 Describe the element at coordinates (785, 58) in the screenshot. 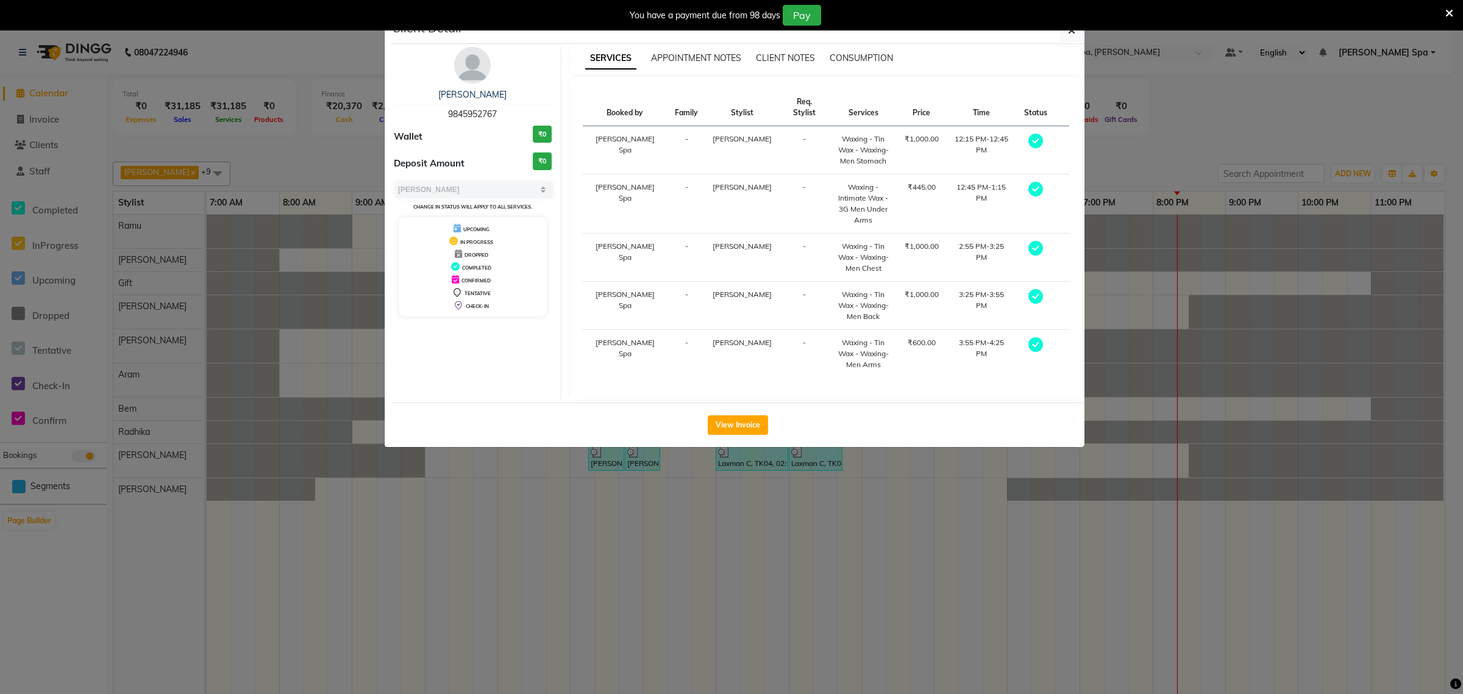

I see `span: CLIENT NOTES` at that location.